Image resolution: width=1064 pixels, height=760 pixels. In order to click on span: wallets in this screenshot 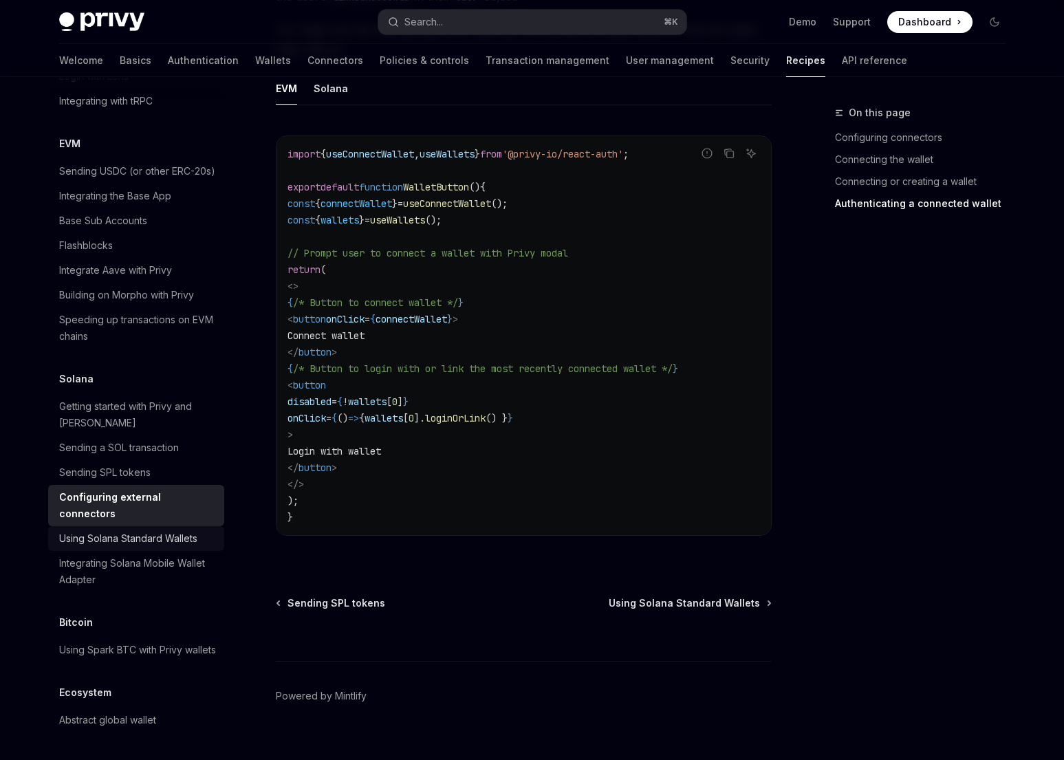, I will do `click(384, 418)`.